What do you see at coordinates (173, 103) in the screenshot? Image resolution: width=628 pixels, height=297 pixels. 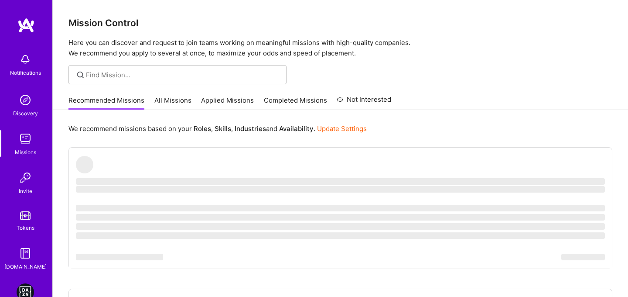 I see `a: All Missions` at bounding box center [173, 103].